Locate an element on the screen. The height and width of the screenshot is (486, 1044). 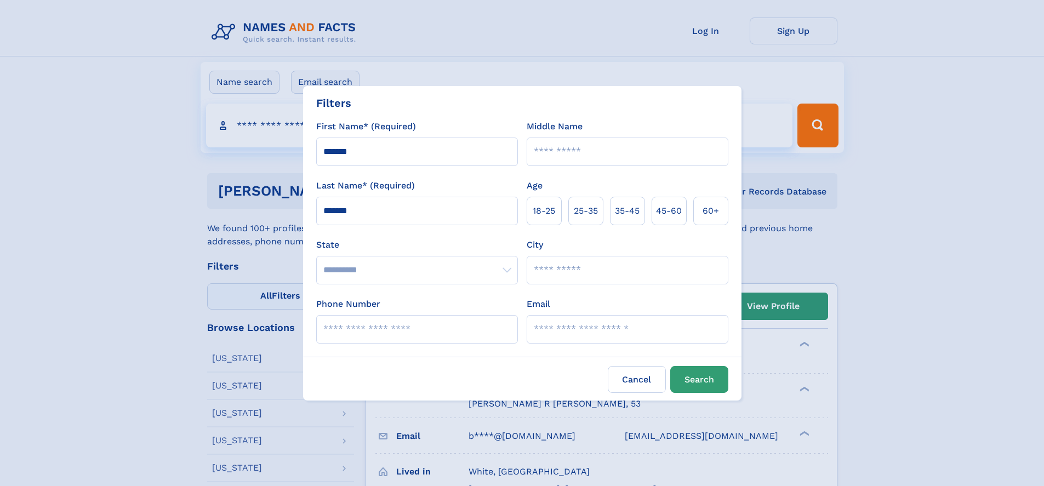
div: Filters is located at coordinates (334, 103).